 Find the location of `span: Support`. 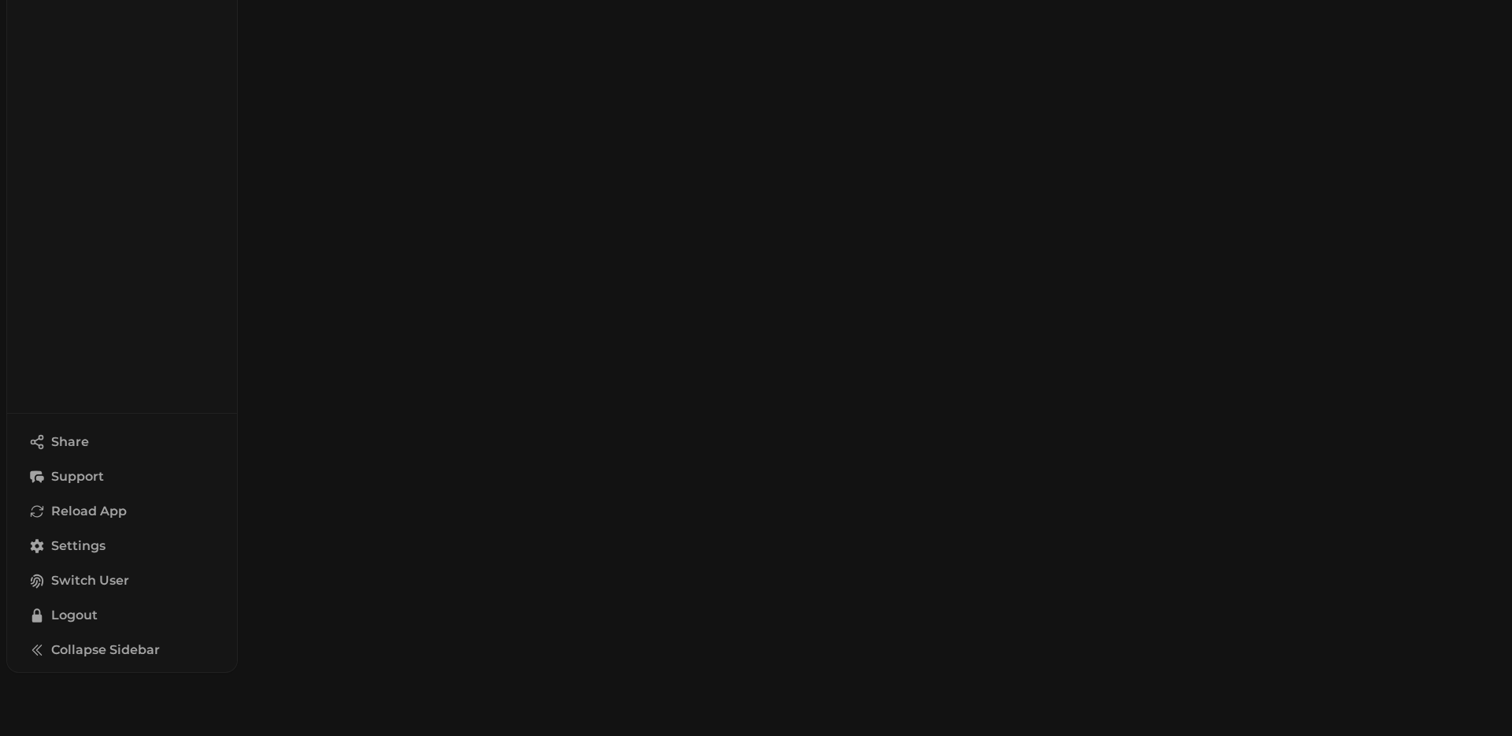

span: Support is located at coordinates (77, 477).